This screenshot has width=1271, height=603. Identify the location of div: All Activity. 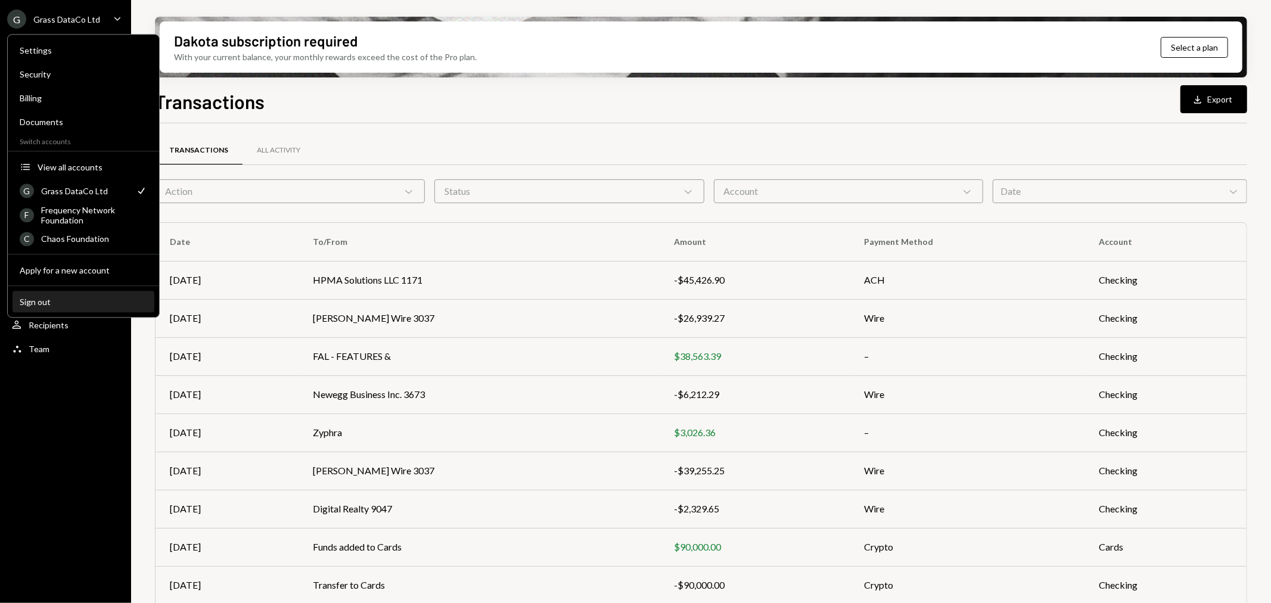
(278, 150).